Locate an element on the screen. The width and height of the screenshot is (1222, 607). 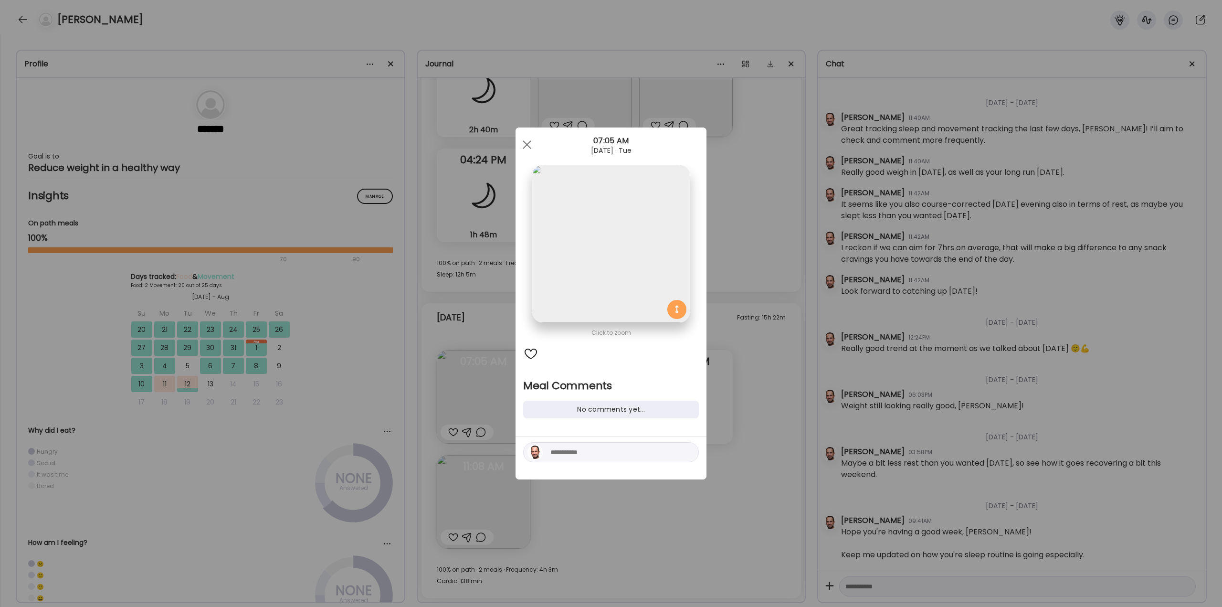
img: avatars%2FZd2Pxa7mUbMsPDA0QQVX6D5ouaC3 is located at coordinates (535, 452).